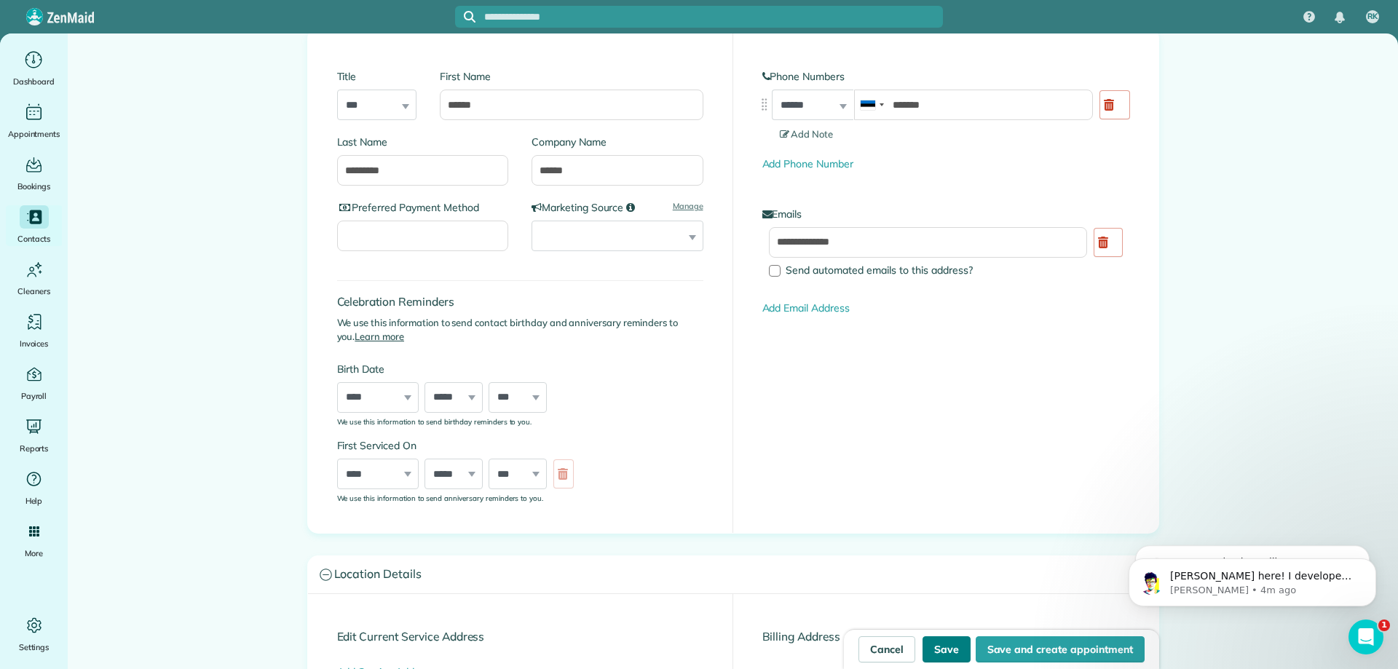  I want to click on p: We use this information to send contact birthday and anniversary reminders to you., so click(520, 330).